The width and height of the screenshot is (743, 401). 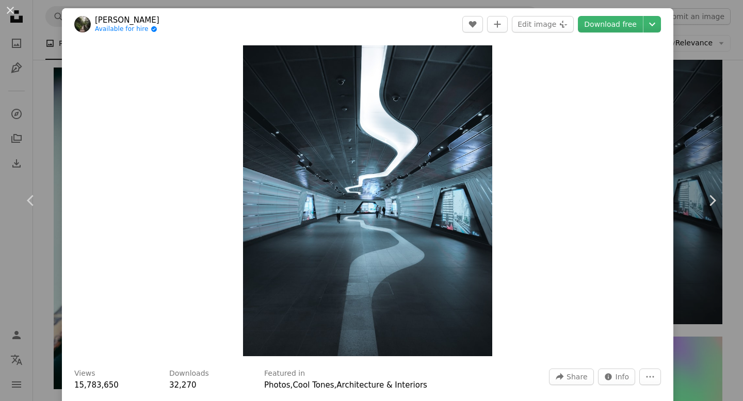 What do you see at coordinates (96, 385) in the screenshot?
I see `span: 15,783,650` at bounding box center [96, 385].